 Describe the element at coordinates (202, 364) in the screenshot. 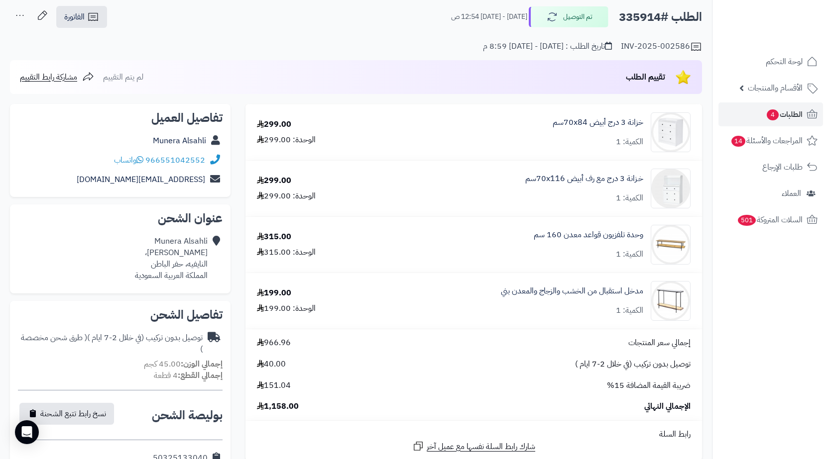

I see `strong: إجمالي الوزن:` at that location.